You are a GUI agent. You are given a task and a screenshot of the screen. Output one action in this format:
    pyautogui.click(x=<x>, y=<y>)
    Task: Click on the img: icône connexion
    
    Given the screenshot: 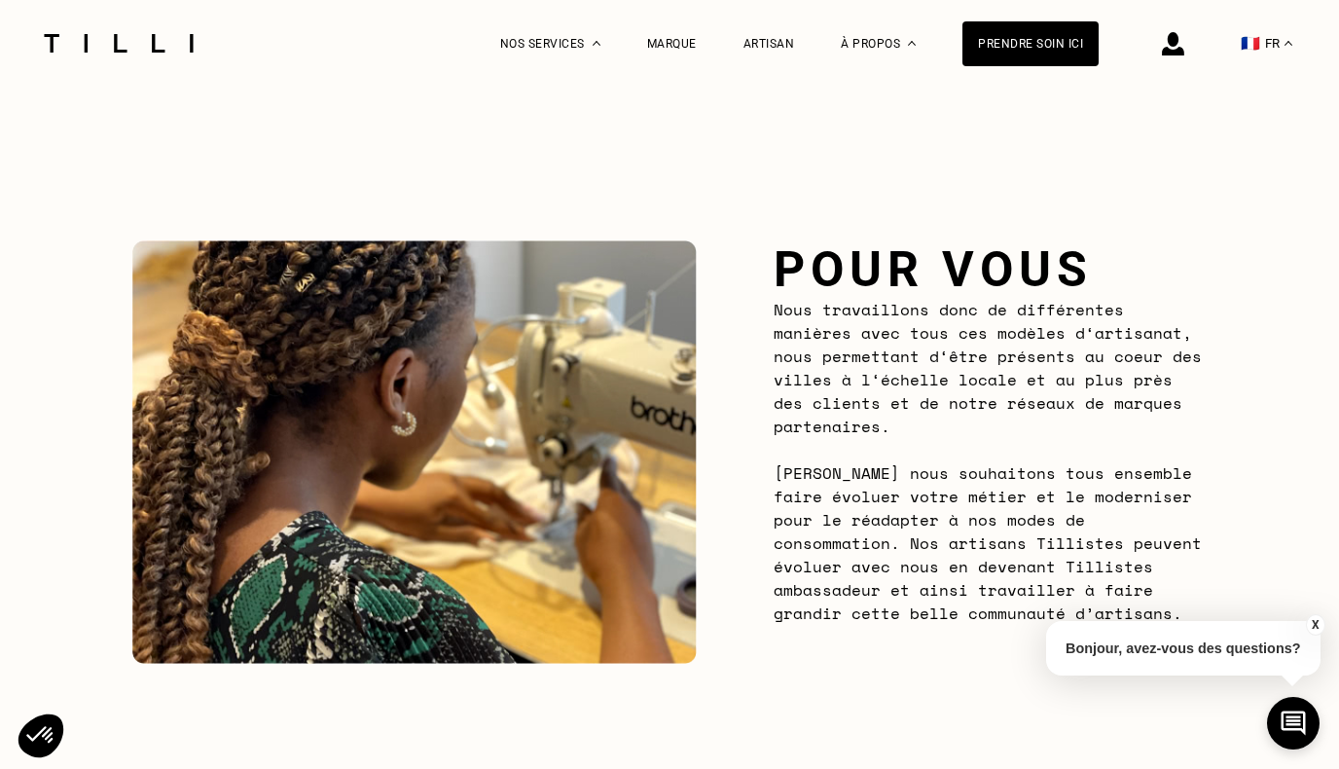 What is the action you would take?
    pyautogui.click(x=1172, y=44)
    